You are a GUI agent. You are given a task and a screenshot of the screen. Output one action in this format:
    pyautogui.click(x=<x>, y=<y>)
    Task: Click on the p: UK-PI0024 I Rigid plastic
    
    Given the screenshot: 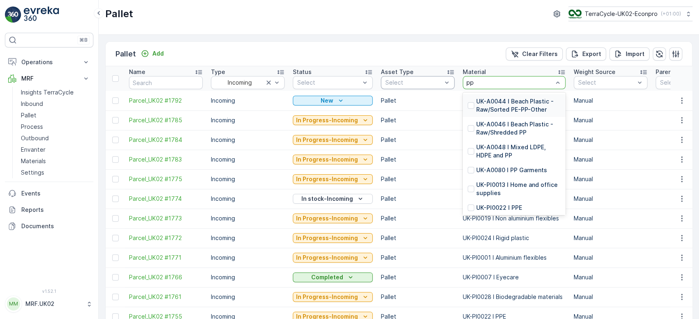 What is the action you would take?
    pyautogui.click(x=514, y=238)
    